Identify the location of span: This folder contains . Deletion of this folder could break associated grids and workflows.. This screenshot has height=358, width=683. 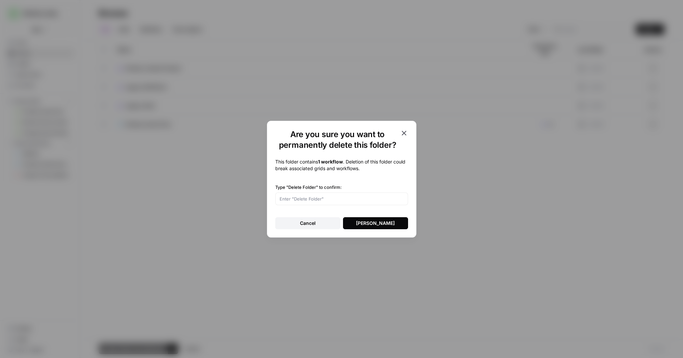
(342, 165).